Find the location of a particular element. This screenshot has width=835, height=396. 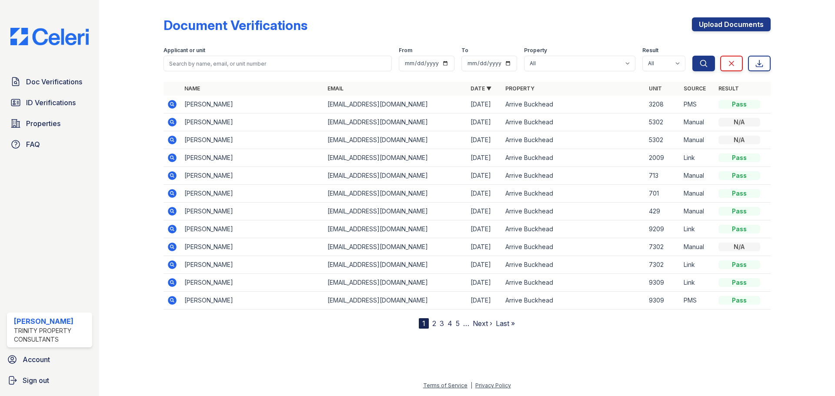

a: Result is located at coordinates (729, 88).